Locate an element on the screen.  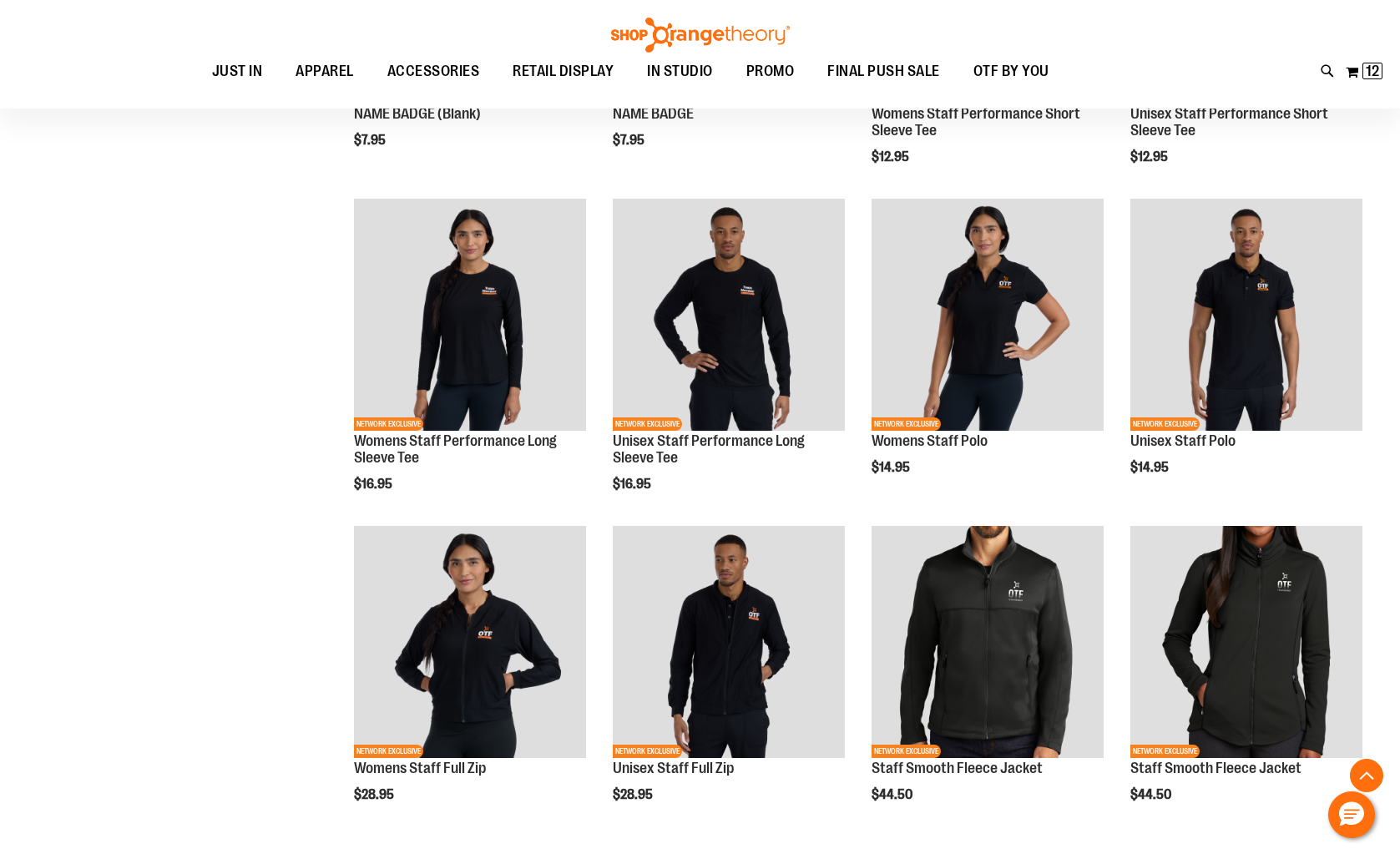
a: Unisex Staff Performance Long Sleeve TeeNETWORK EXCLUSIVE is located at coordinates (729, 316).